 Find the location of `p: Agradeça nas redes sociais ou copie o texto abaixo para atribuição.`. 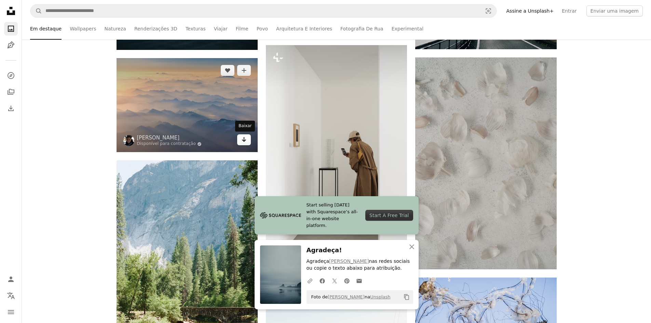

p: Agradeça nas redes sociais ou copie o texto abaixo para atribuição. is located at coordinates (360, 265).